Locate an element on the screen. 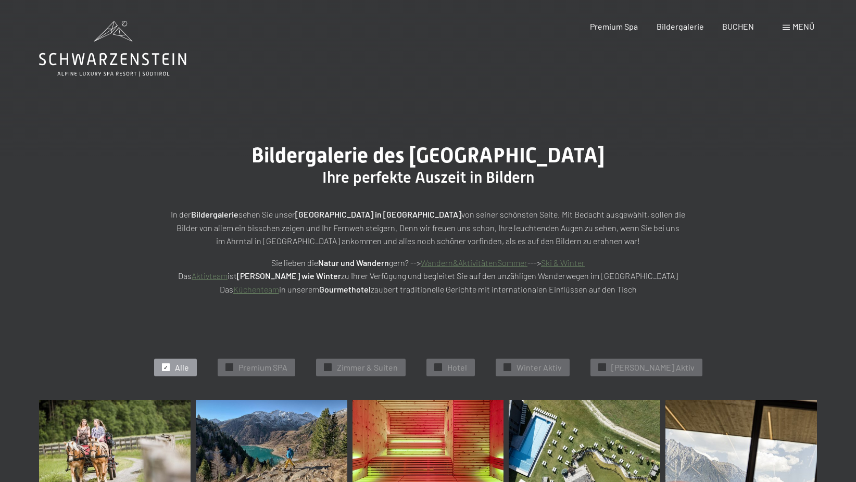 Image resolution: width=856 pixels, height=482 pixels. a: Aktivteam is located at coordinates (209, 275).